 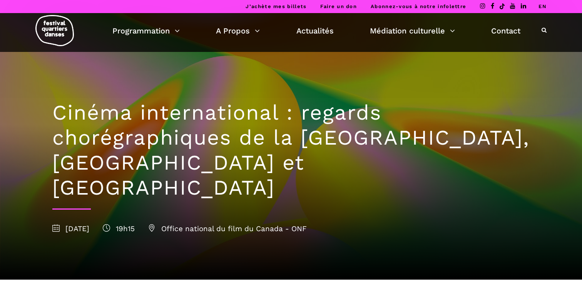 What do you see at coordinates (505, 31) in the screenshot?
I see `a: Contact` at bounding box center [505, 31].